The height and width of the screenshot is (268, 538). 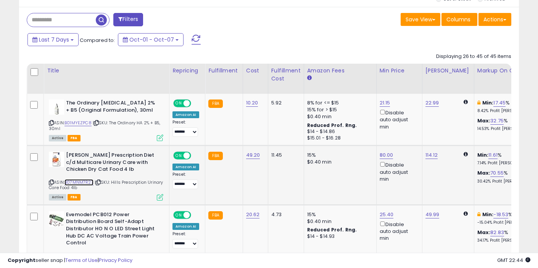 What do you see at coordinates (106, 185) in the screenshot?
I see `span: | SKU: Hills Prescription Urinary Care Food 4lb` at bounding box center [106, 185].